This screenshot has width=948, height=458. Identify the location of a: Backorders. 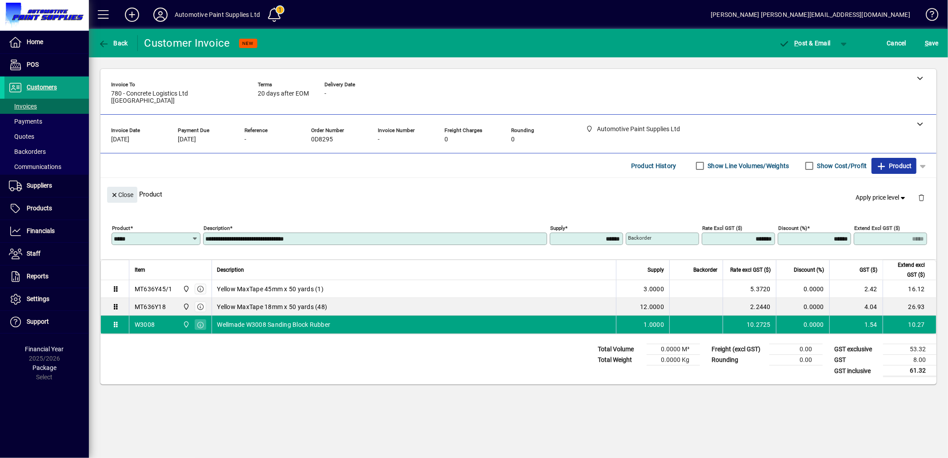
(47, 152).